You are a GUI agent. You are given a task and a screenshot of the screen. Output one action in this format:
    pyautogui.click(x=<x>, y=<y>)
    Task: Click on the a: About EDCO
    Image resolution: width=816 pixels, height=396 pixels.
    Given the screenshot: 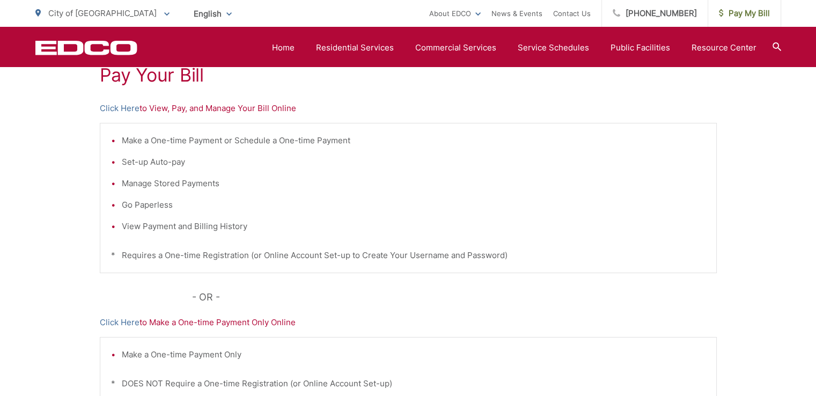 What is the action you would take?
    pyautogui.click(x=455, y=13)
    